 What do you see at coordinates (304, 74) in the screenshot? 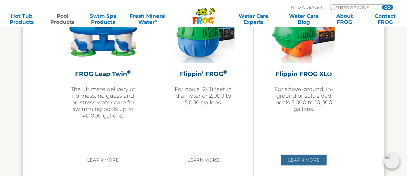
I see `h2: Flippin FROG XL®` at bounding box center [304, 74].